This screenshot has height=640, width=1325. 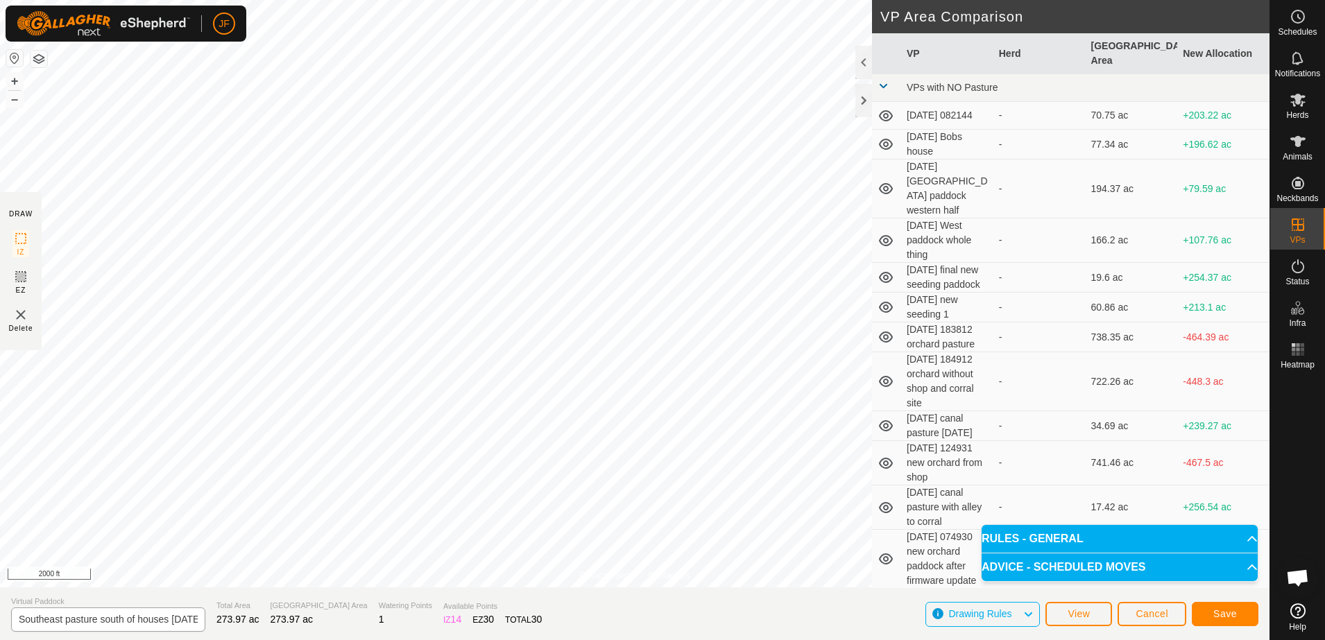 What do you see at coordinates (108, 602) in the screenshot?
I see `span: Virtual Paddock` at bounding box center [108, 602].